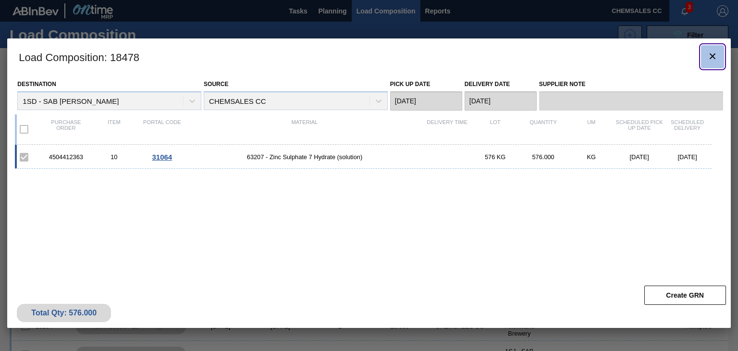 The height and width of the screenshot is (351, 738). Describe the element at coordinates (640, 129) in the screenshot. I see `div: Scheduled Pick up Date` at that location.